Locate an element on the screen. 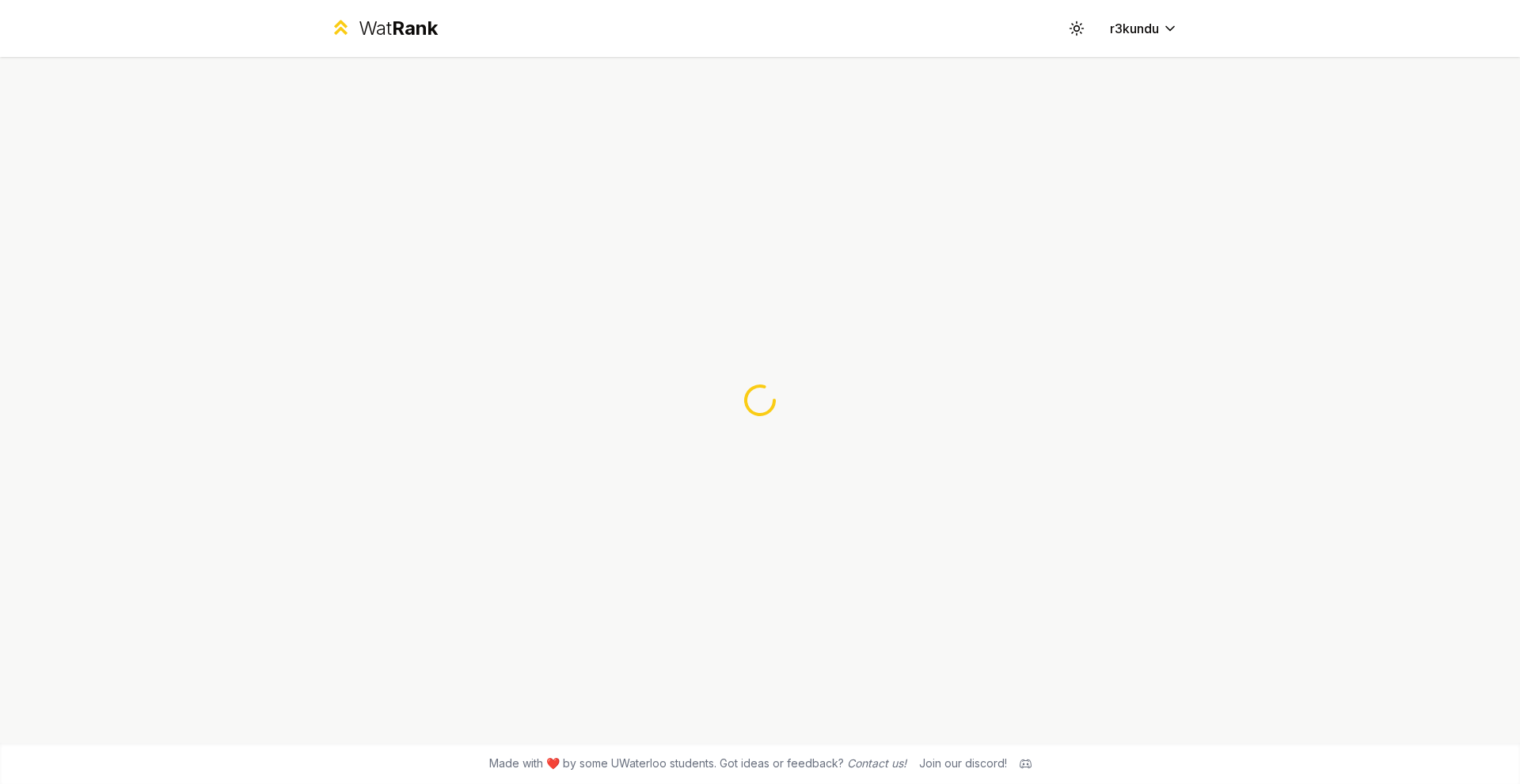 The height and width of the screenshot is (784, 1520). button: r3kundu is located at coordinates (1144, 28).